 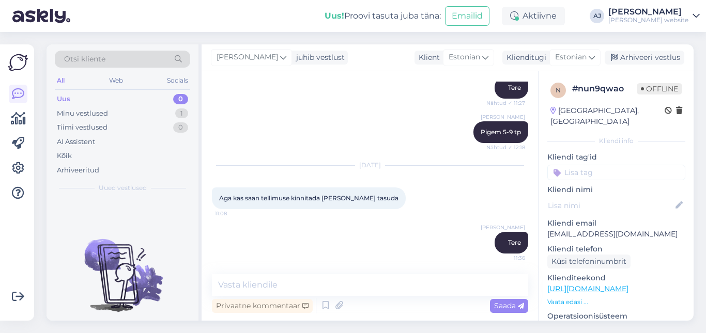 I want to click on span: Offline, so click(x=659, y=89).